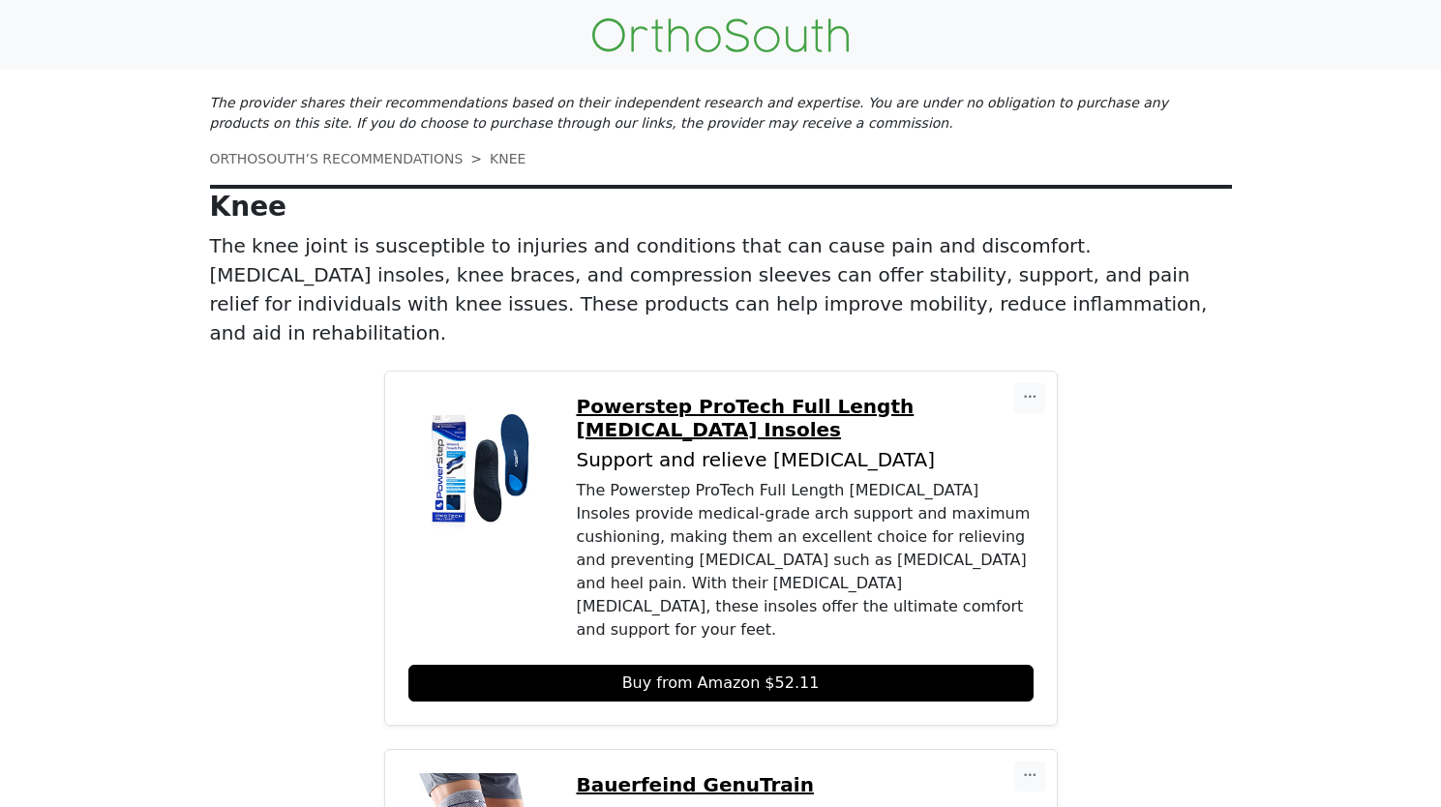 This screenshot has width=1441, height=807. I want to click on p: Knee, so click(721, 207).